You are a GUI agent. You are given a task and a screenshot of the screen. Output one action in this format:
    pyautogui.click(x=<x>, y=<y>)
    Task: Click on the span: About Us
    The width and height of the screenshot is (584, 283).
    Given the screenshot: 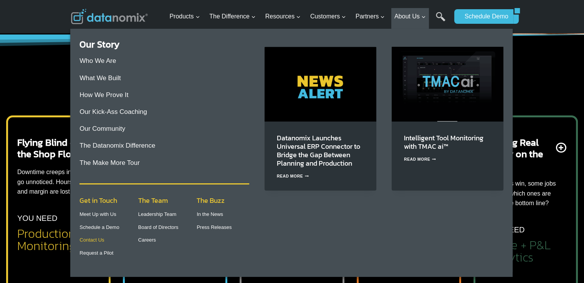 What is the action you would take?
    pyautogui.click(x=410, y=17)
    